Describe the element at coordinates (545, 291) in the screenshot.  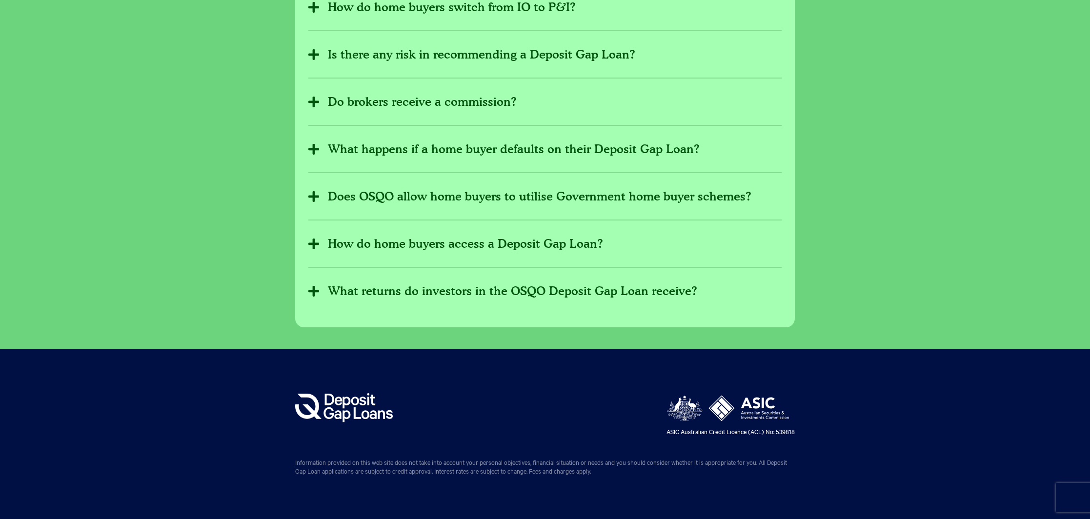
I see `button: What returns do investors in the OSQO Deposit Gap Loan receive?` at that location.